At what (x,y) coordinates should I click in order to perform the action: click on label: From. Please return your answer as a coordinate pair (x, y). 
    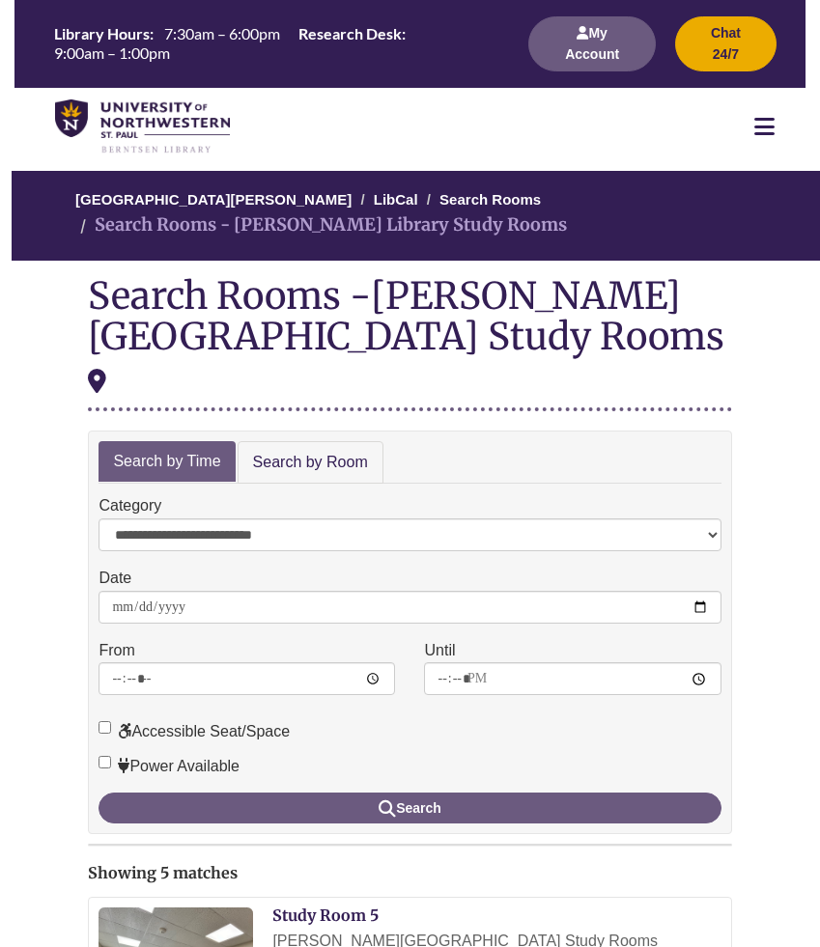
    Looking at the image, I should click on (116, 651).